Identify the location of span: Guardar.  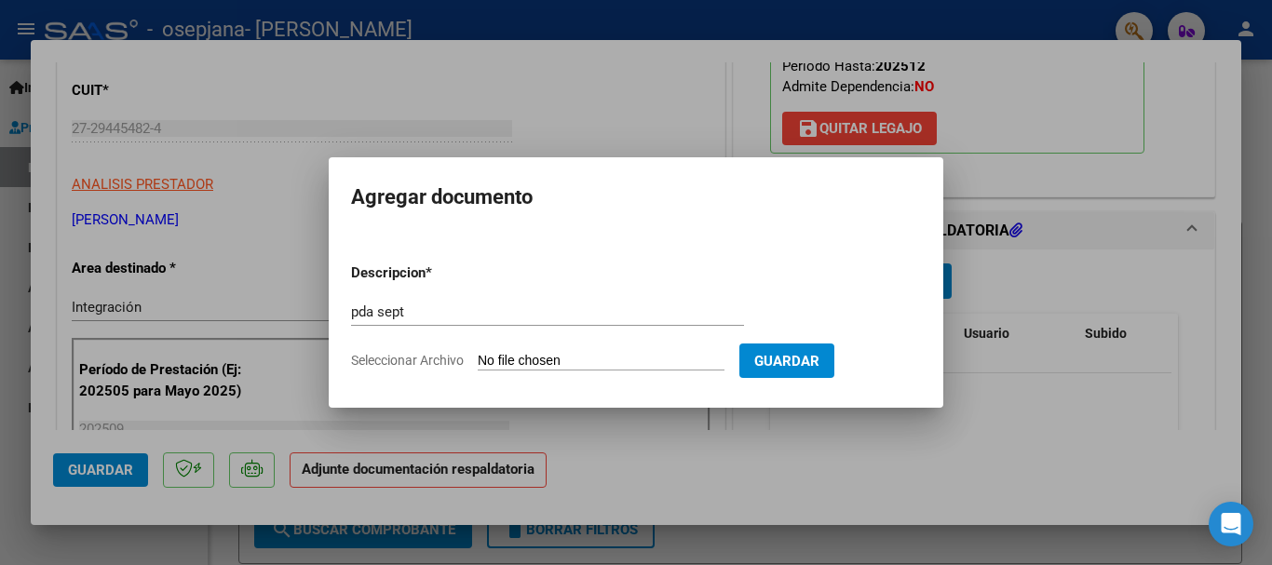
(787, 361).